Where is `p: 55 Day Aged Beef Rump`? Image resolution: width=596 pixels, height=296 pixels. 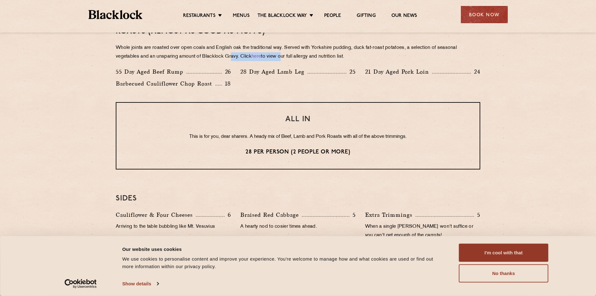
p: 55 Day Aged Beef Rump is located at coordinates (151, 72).